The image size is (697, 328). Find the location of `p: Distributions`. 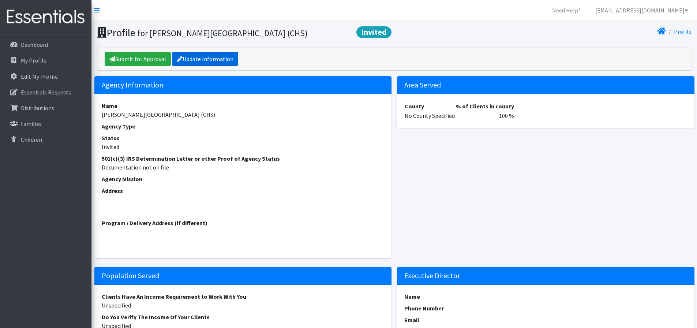

p: Distributions is located at coordinates (37, 108).